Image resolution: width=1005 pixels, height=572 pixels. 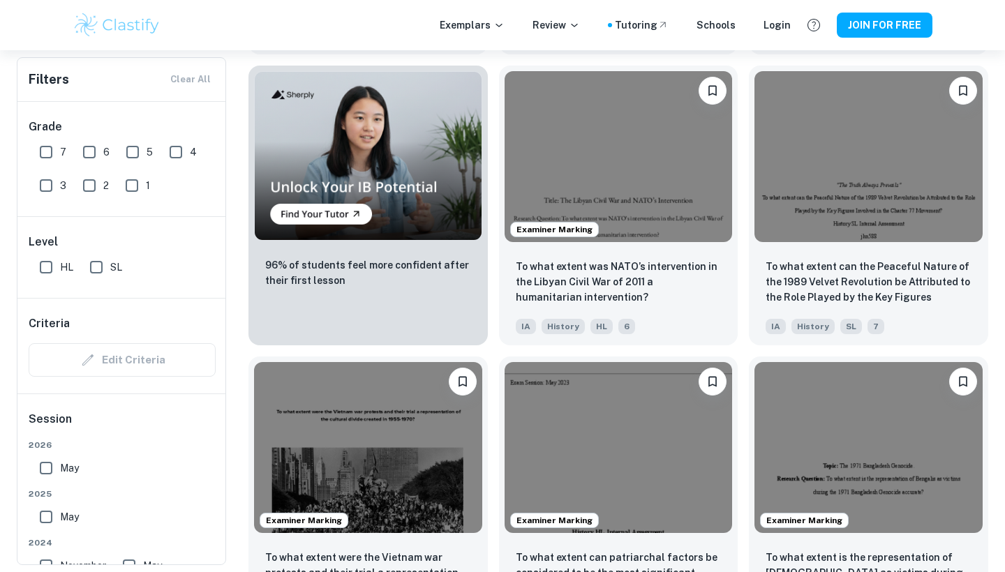 I want to click on p: Exemplars, so click(x=472, y=25).